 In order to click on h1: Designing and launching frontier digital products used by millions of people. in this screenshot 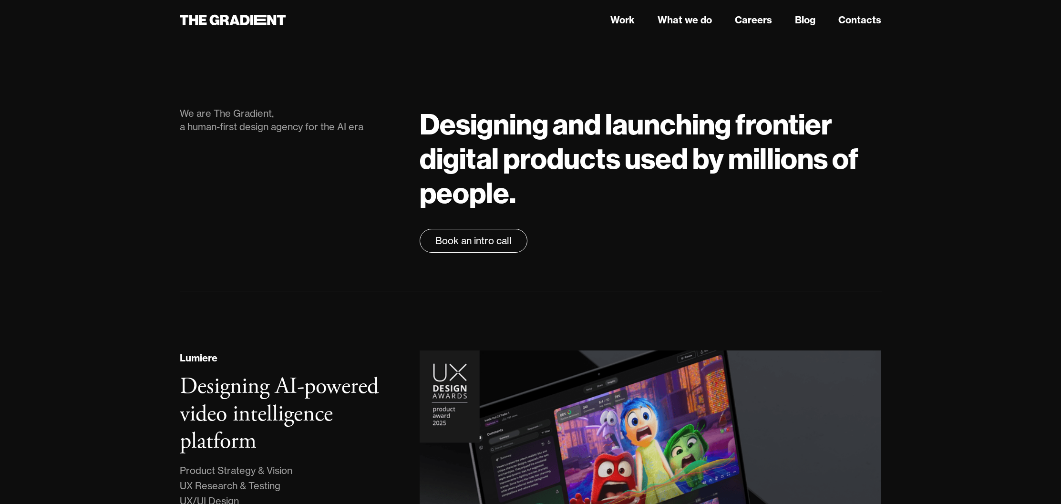, I will do `click(650, 158)`.